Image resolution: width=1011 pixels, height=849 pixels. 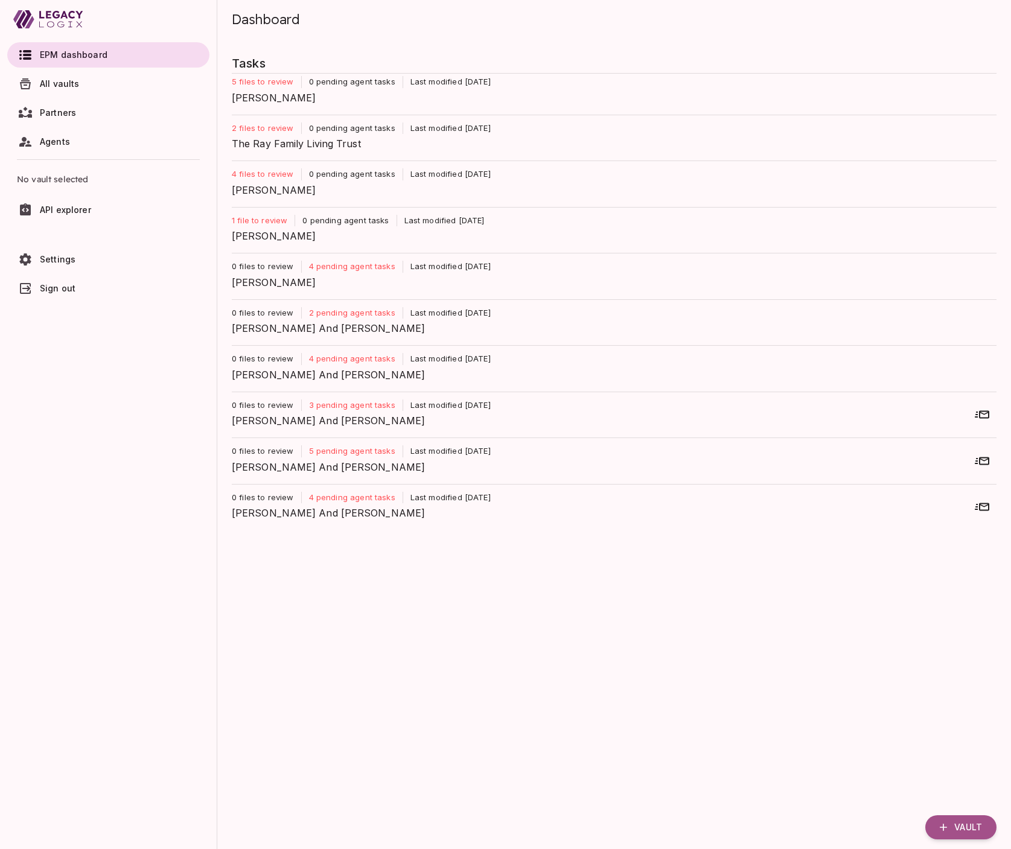 I want to click on a: Partners, so click(x=108, y=113).